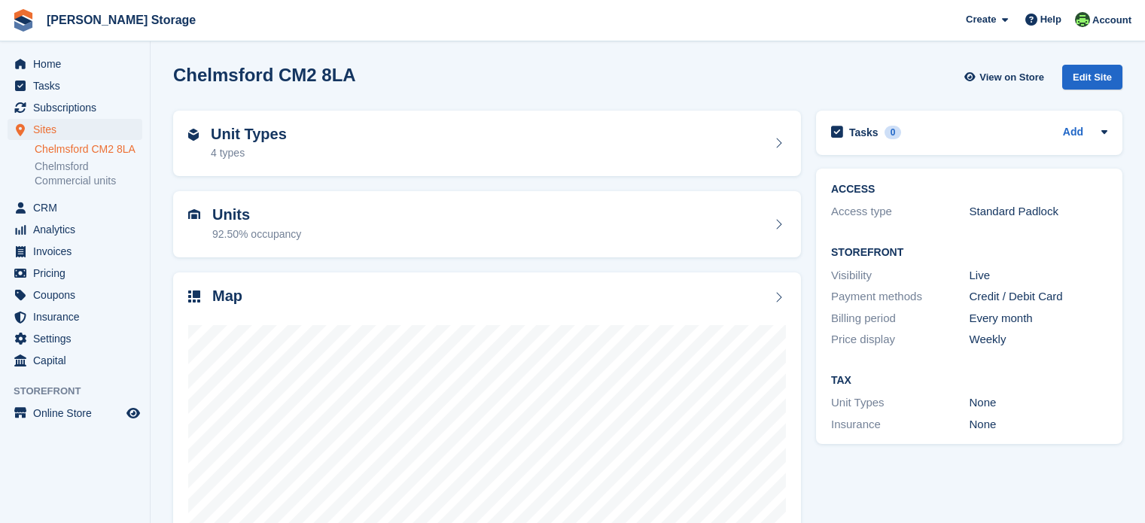  What do you see at coordinates (901, 297) in the screenshot?
I see `div: Payment methods` at bounding box center [901, 297].